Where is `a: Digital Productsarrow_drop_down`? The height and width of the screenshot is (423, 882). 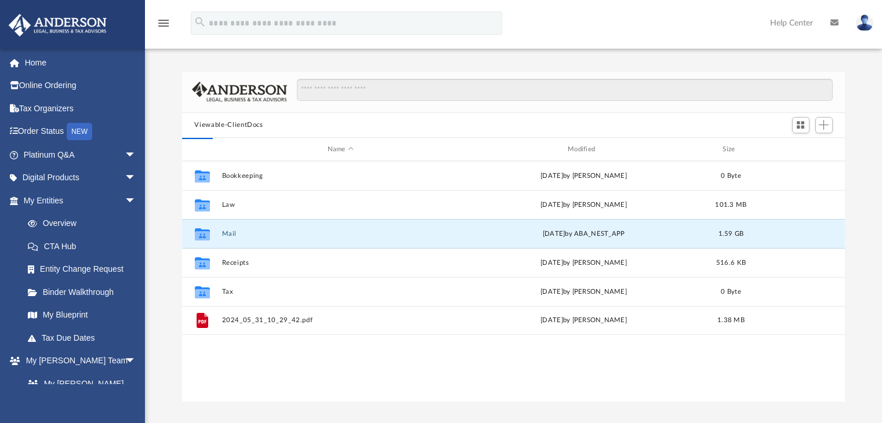
a: Digital Productsarrow_drop_down is located at coordinates (81, 178).